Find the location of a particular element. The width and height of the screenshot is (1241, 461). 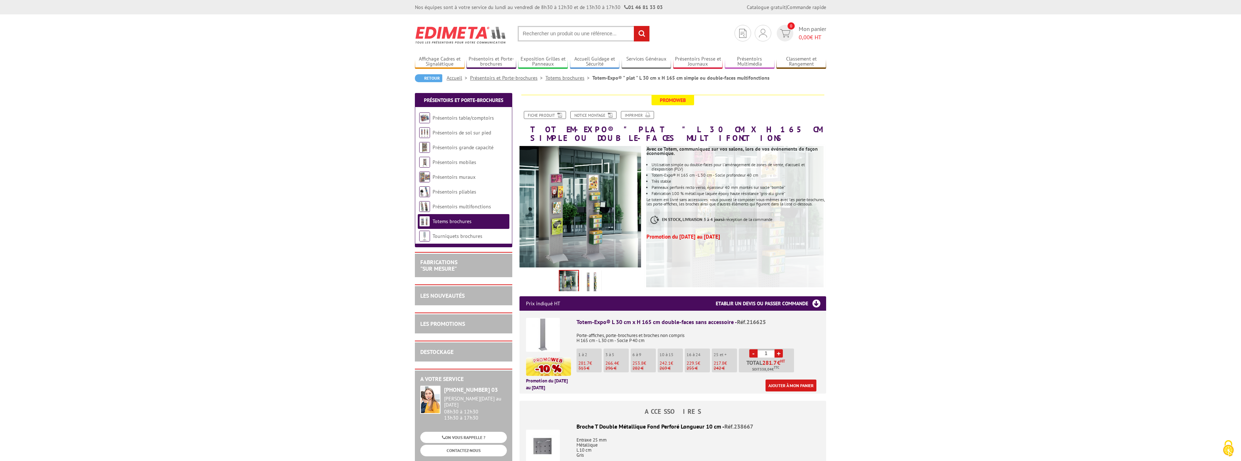

span: Réf.238667 is located at coordinates (739, 427).